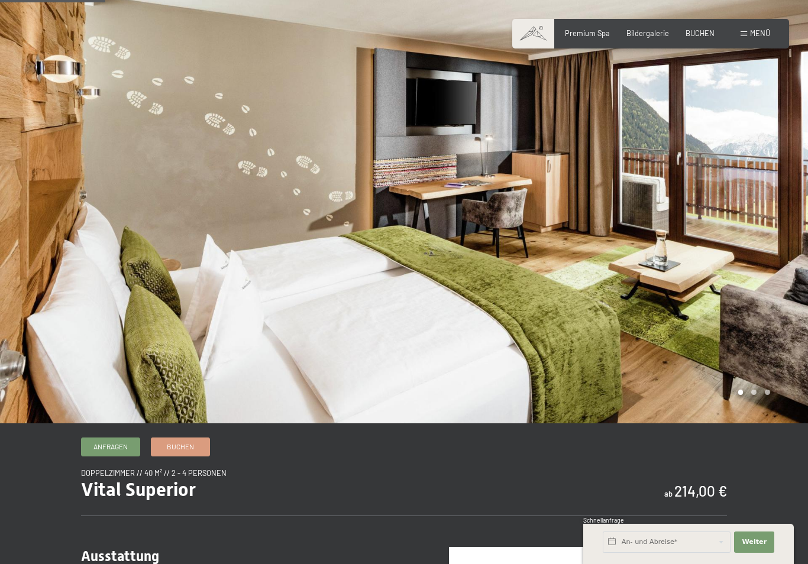  I want to click on a: Premium Spa, so click(587, 33).